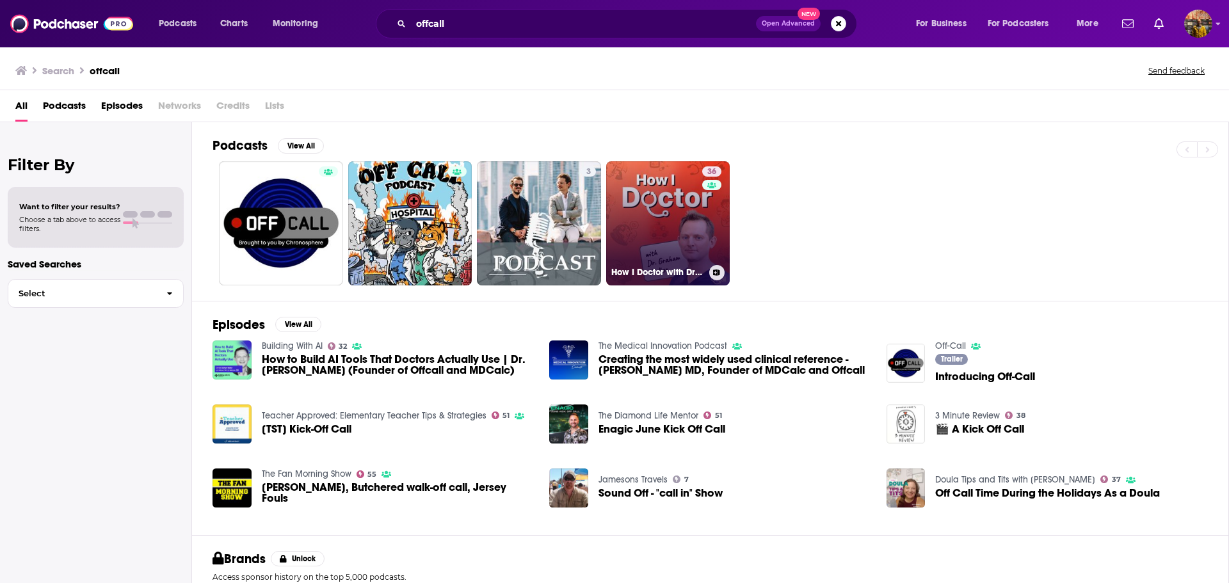 This screenshot has height=583, width=1229. What do you see at coordinates (710, 577) in the screenshot?
I see `p: Access sponsor history on the top 5,000 podcasts.` at bounding box center [710, 577].